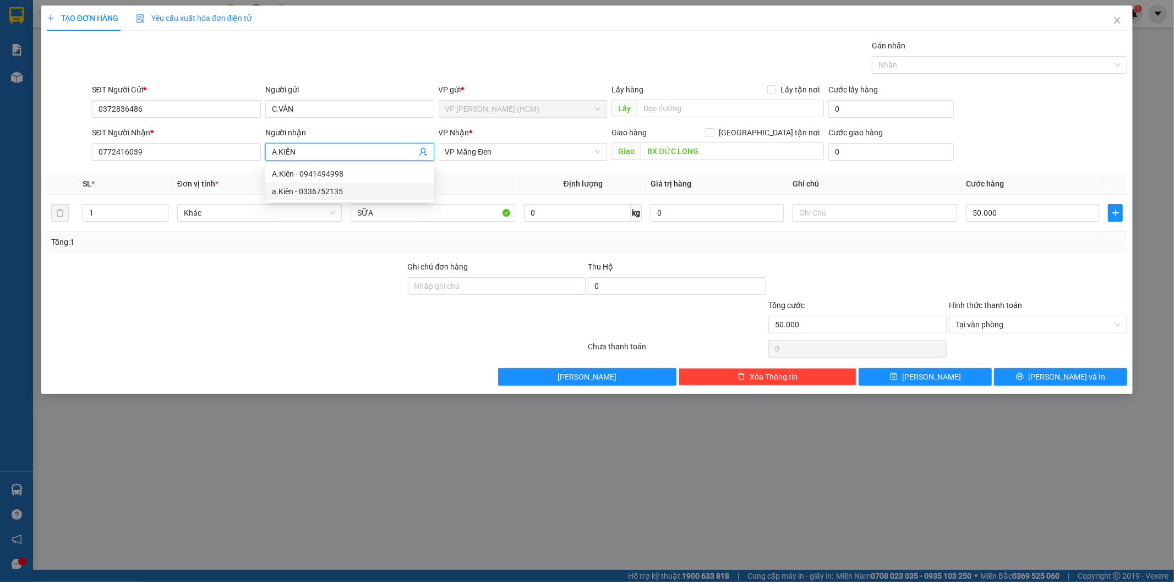  I want to click on span: Thu Hộ, so click(600, 267).